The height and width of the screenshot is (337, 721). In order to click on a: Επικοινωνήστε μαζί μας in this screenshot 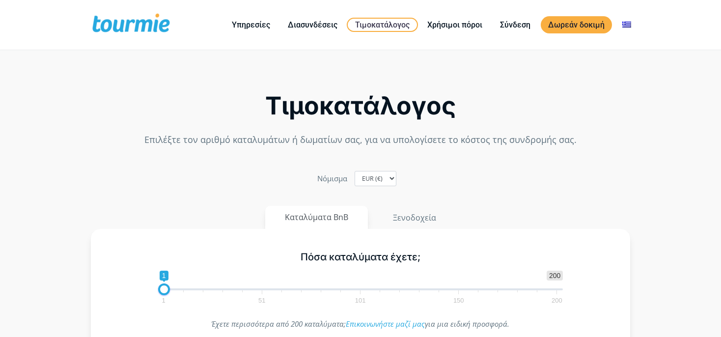, I will do `click(385, 324)`.